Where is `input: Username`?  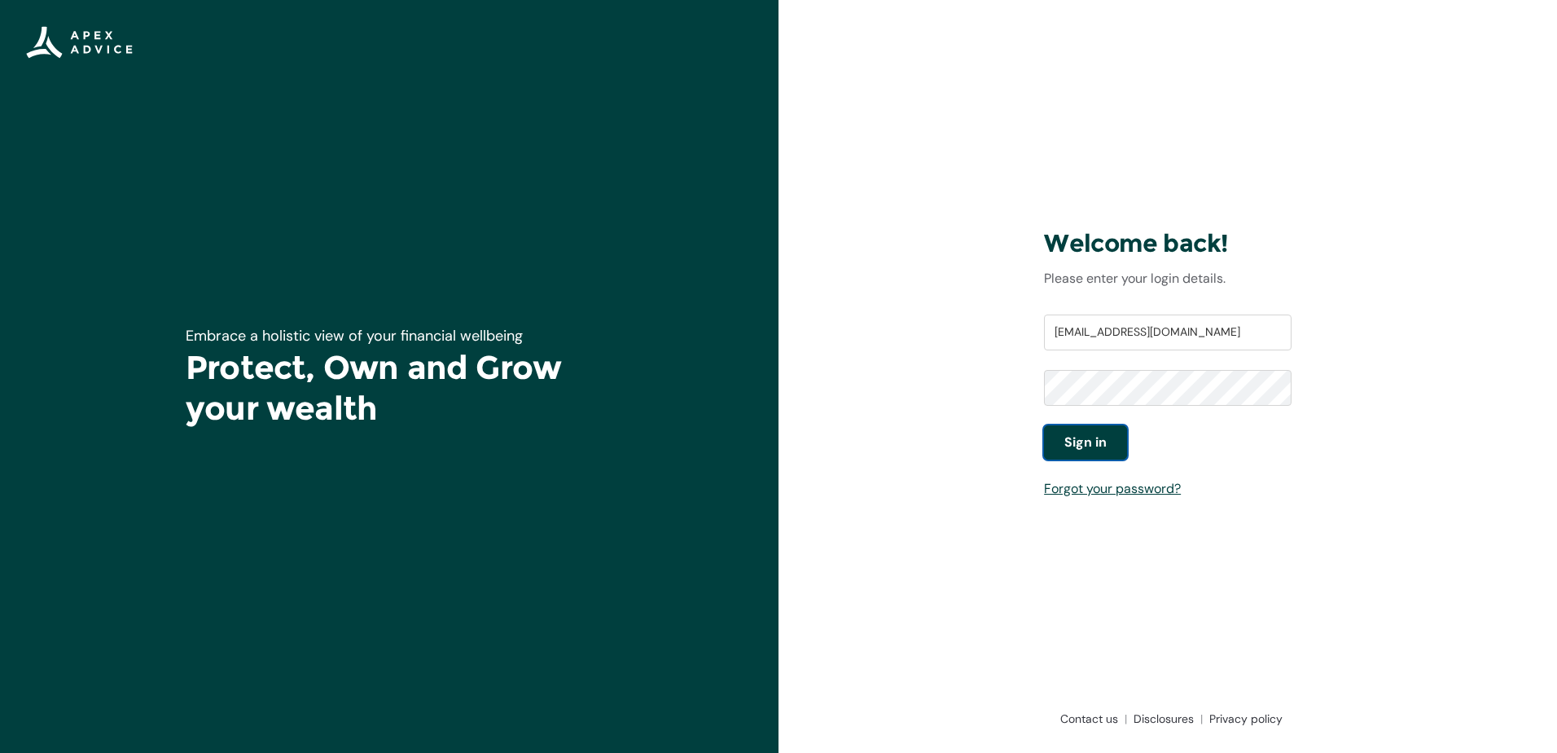 input: Username is located at coordinates (1168, 332).